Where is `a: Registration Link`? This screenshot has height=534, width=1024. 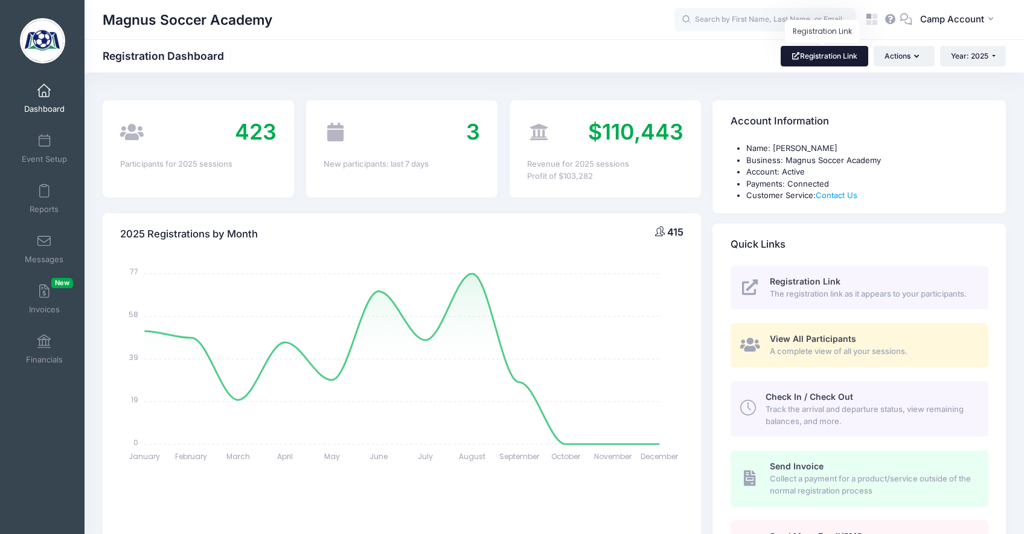 a: Registration Link is located at coordinates (824, 56).